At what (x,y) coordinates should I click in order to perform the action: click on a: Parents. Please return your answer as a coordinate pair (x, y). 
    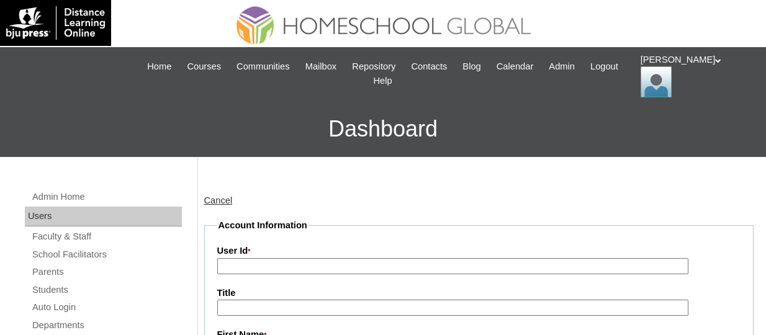
    Looking at the image, I should click on (106, 272).